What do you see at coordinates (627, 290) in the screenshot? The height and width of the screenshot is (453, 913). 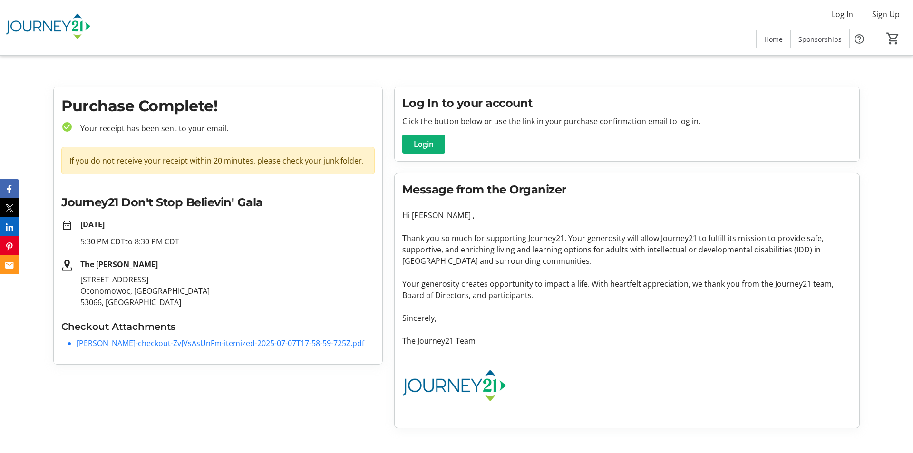 I see `p: Your generosity creates opportunity to impact a life. With heartfelt appreciation, we thank you f...` at bounding box center [627, 290].